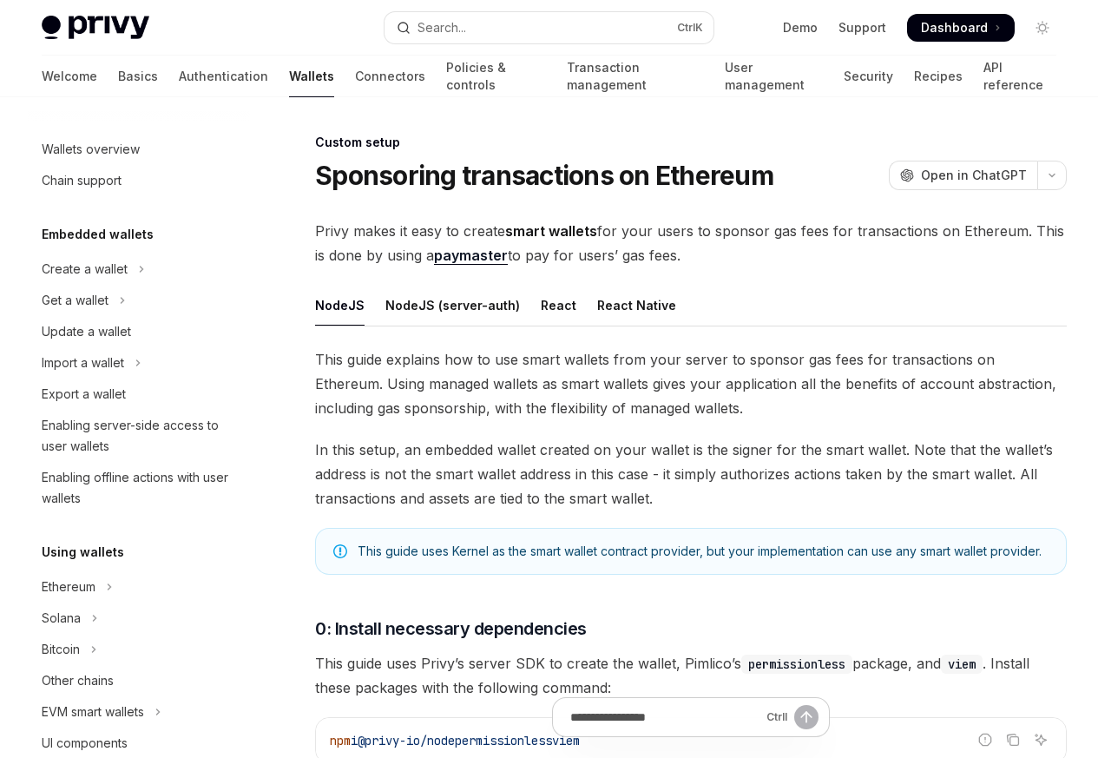 The image size is (1098, 758). Describe the element at coordinates (1020, 76) in the screenshot. I see `a: API reference` at that location.